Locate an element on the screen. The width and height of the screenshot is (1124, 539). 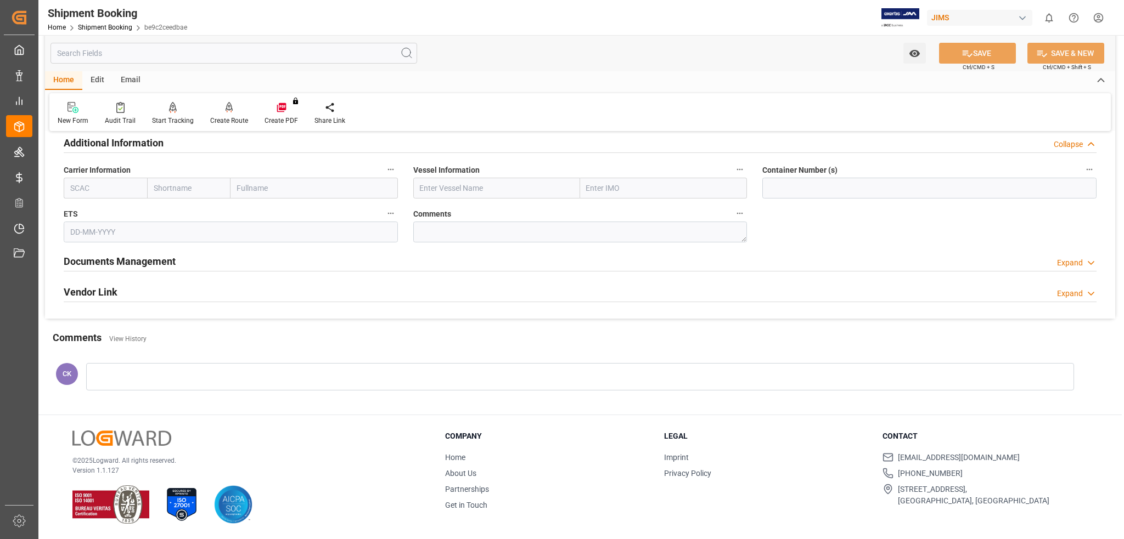
div: Create Route is located at coordinates (229, 121).